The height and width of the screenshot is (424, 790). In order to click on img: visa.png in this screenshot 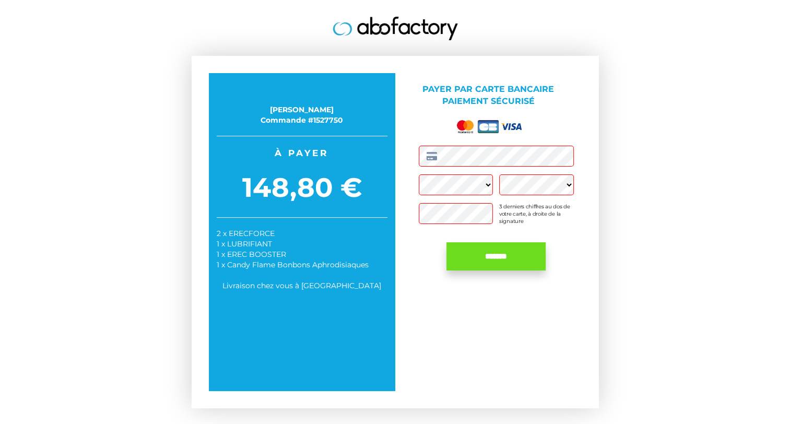, I will do `click(511, 126)`.